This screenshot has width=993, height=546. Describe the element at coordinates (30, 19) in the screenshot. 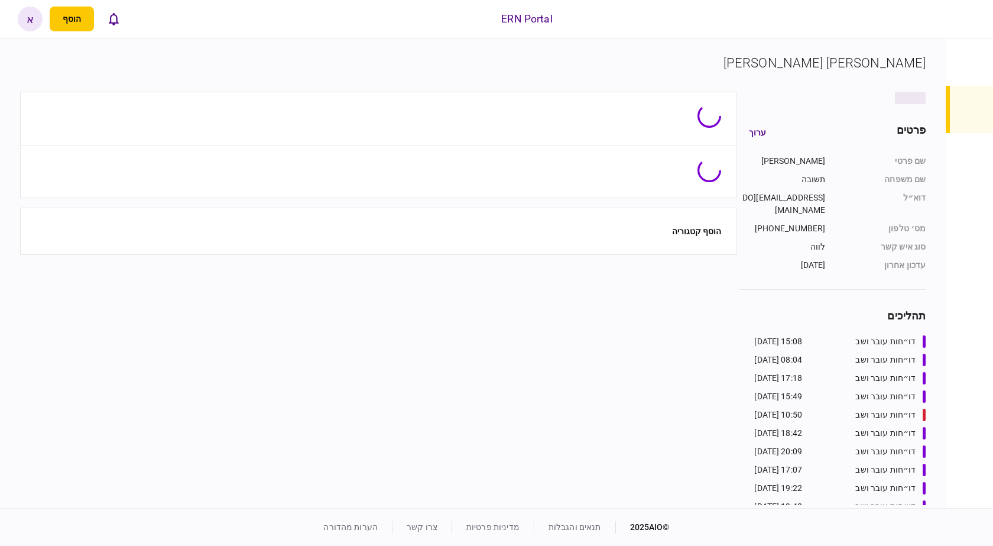

I see `button: א` at that location.